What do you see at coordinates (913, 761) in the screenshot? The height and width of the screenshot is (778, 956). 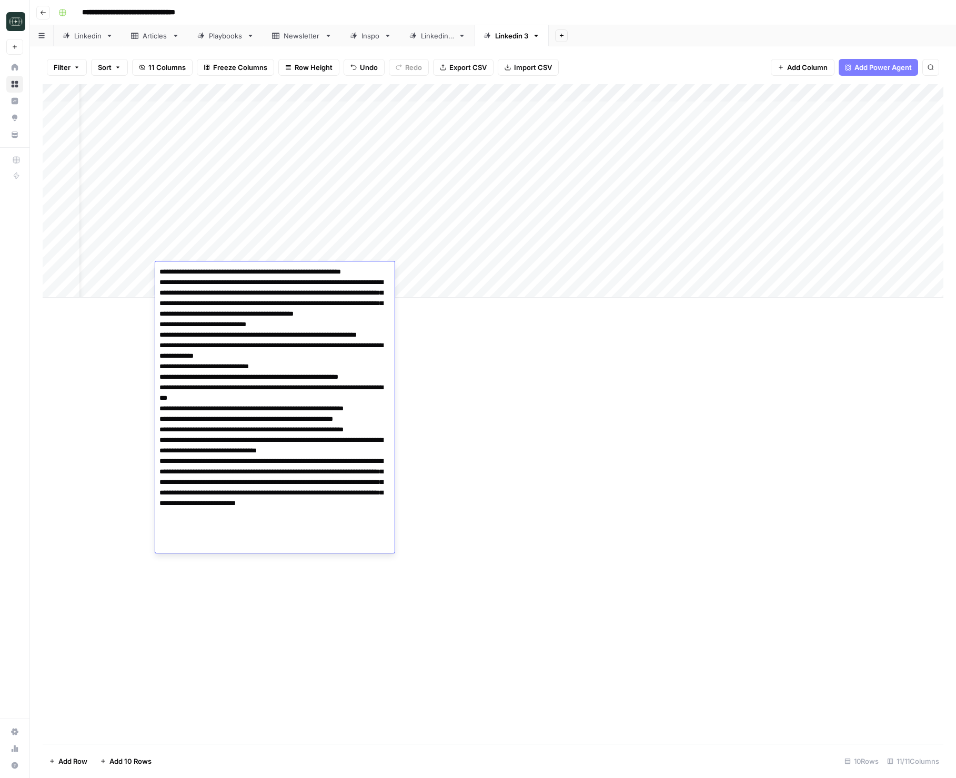 I see `div: 11/11 Columns` at bounding box center [913, 761].